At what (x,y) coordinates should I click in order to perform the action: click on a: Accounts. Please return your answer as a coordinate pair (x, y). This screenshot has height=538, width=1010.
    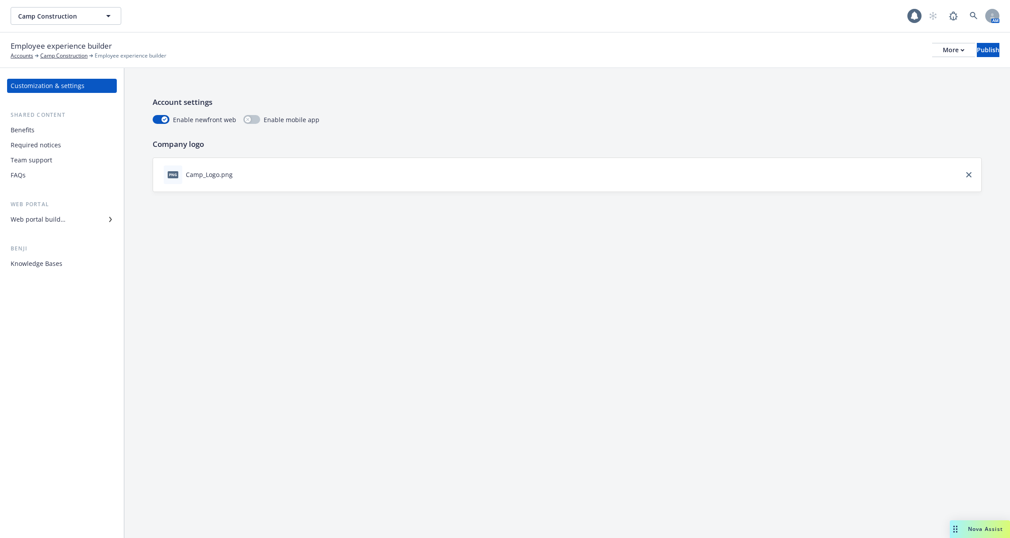
    Looking at the image, I should click on (22, 56).